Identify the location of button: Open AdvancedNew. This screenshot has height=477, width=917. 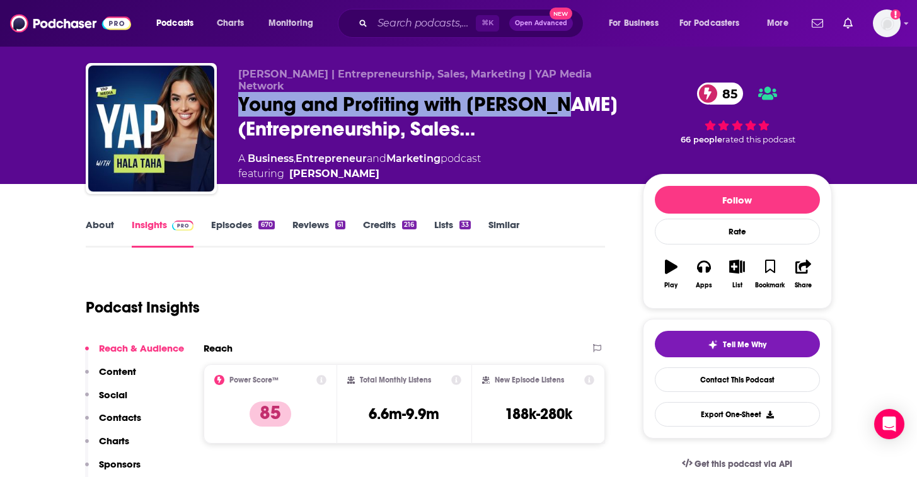
(541, 23).